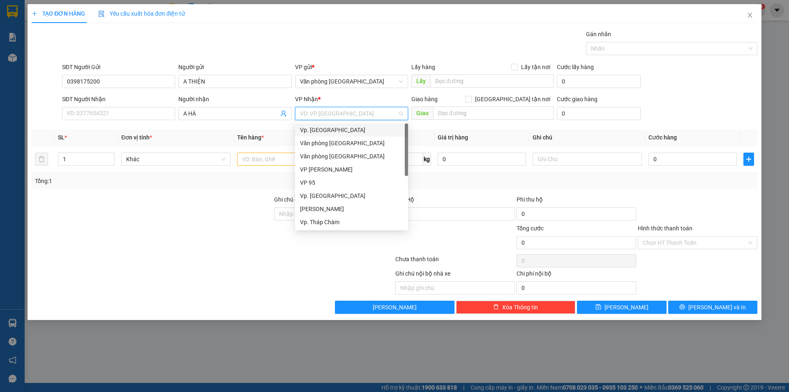  Describe the element at coordinates (297, 199) in the screenshot. I see `label: Ghi chú đơn hàng` at that location.